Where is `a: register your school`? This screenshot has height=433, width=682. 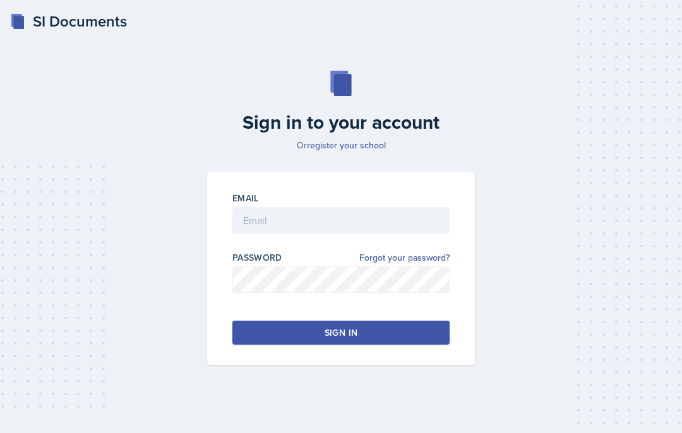 a: register your school is located at coordinates (346, 145).